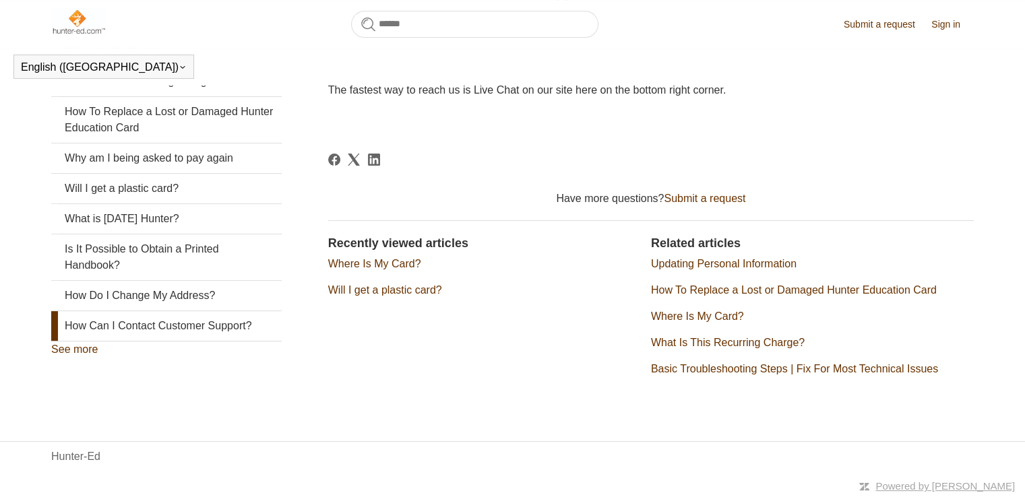  I want to click on a: How Do I Change My Address?, so click(166, 296).